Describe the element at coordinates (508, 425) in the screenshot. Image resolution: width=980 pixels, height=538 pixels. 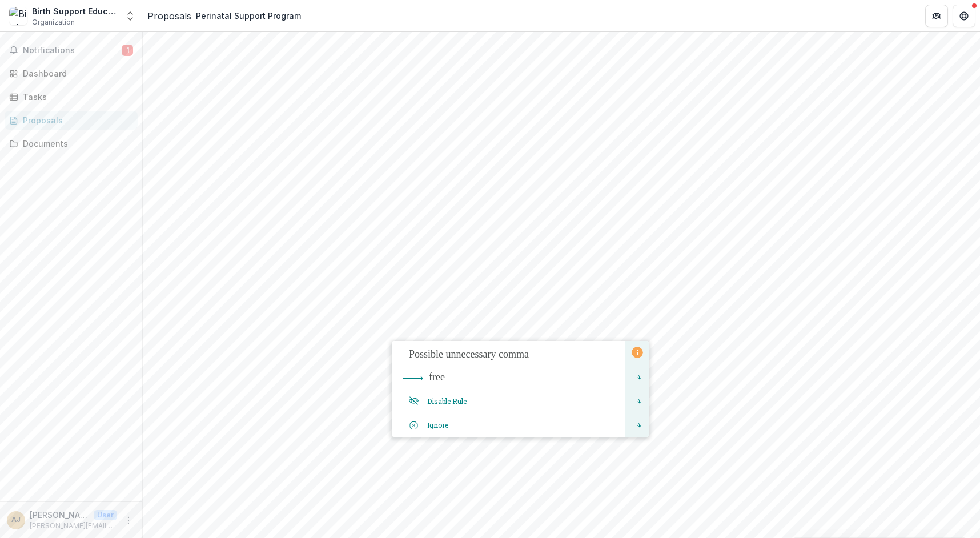
I see `div: Ignore` at that location.